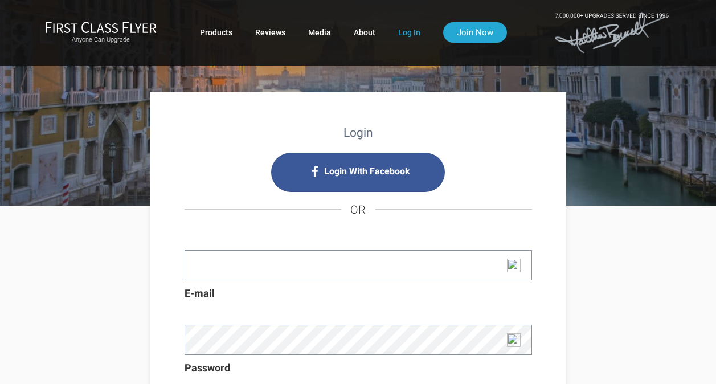 This screenshot has width=716, height=384. Describe the element at coordinates (101, 32) in the screenshot. I see `a: First Class FlyerAnyone Can Upgrade` at that location.